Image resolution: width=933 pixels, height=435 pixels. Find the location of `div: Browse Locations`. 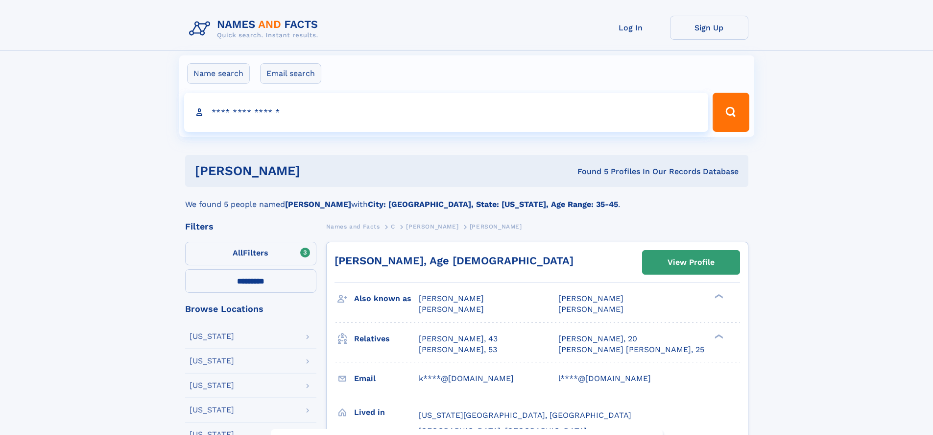

div: Browse Locations is located at coordinates (251, 309).